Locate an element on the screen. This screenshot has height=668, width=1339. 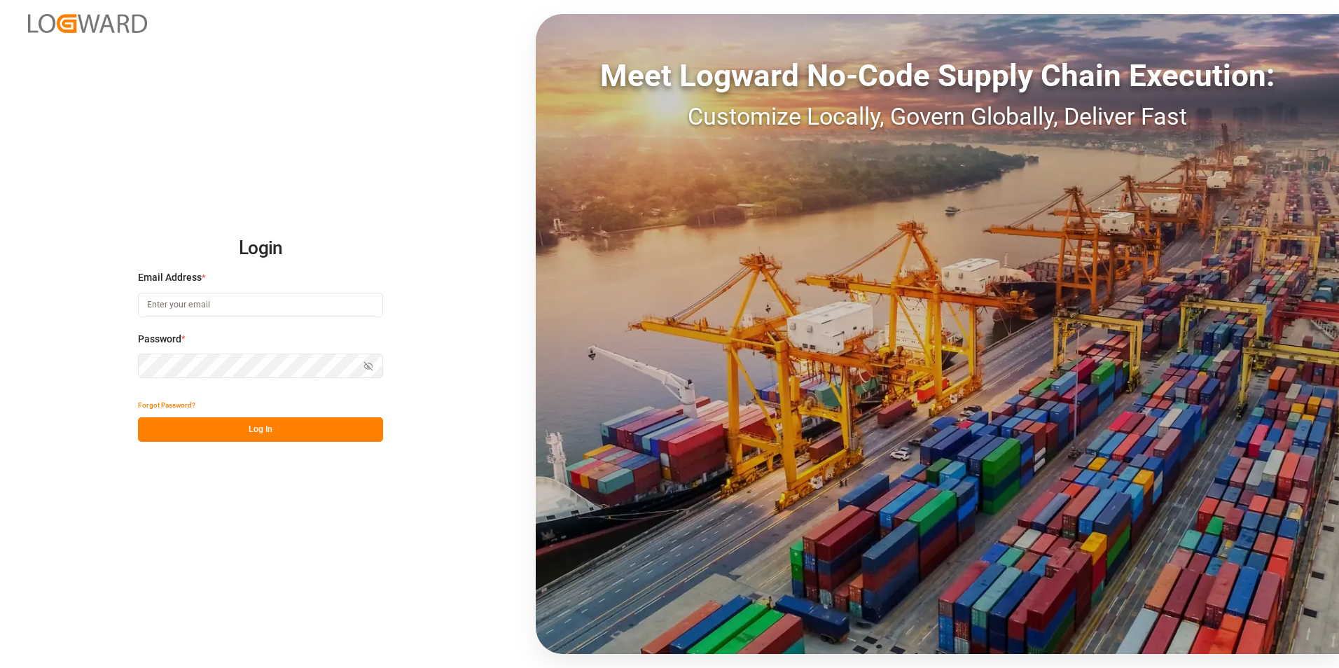
span: Password is located at coordinates (160, 339).